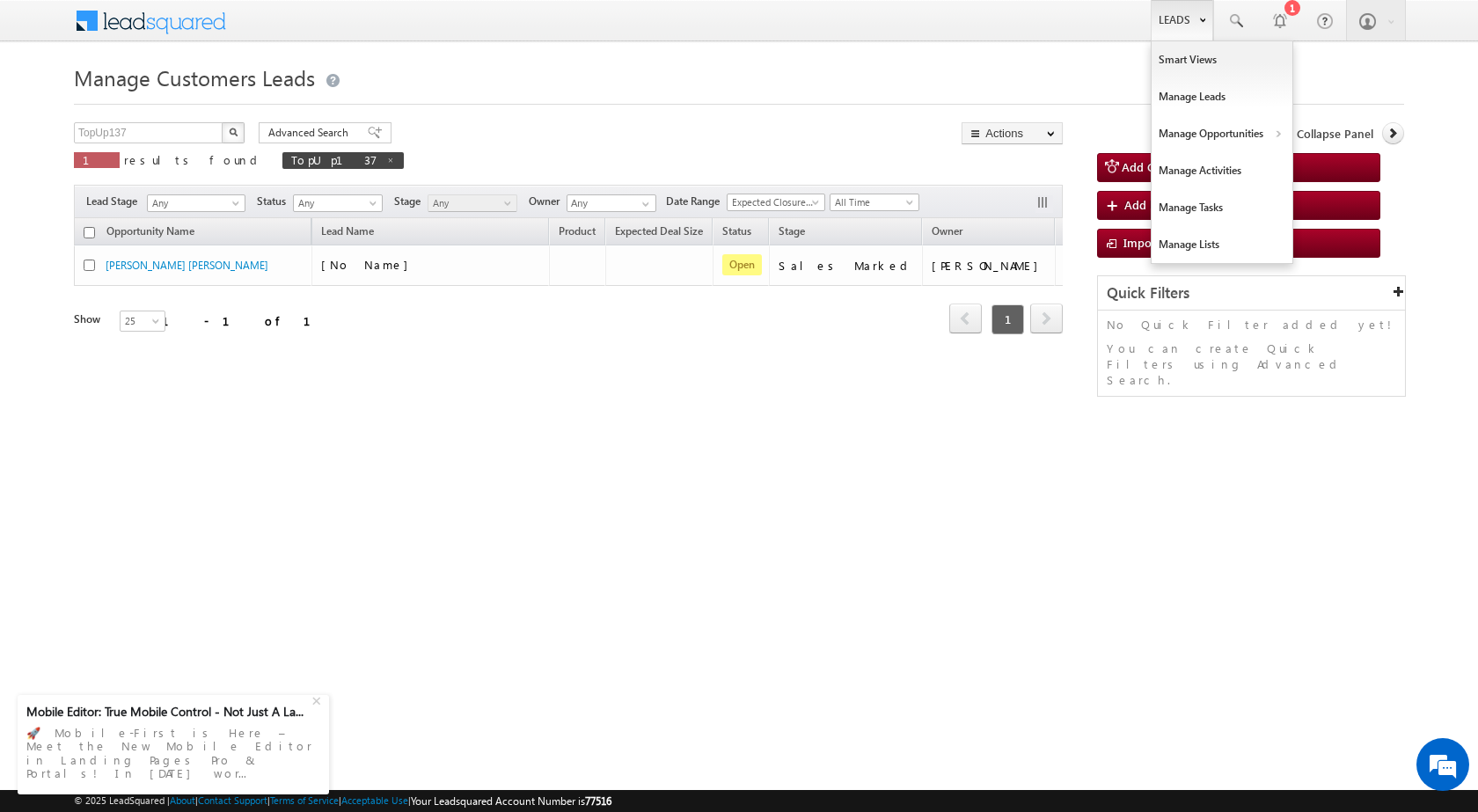 This screenshot has height=812, width=1478. Describe the element at coordinates (232, 799) in the screenshot. I see `a: Contact Support` at that location.